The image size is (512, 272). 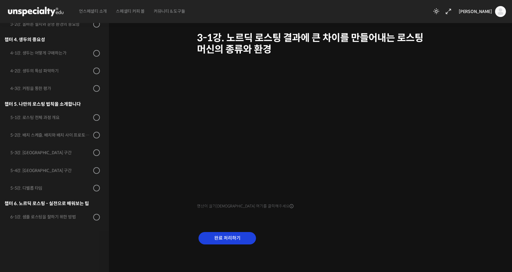 What do you see at coordinates (97, 199) in the screenshot?
I see `a: 설정` at bounding box center [97, 199].